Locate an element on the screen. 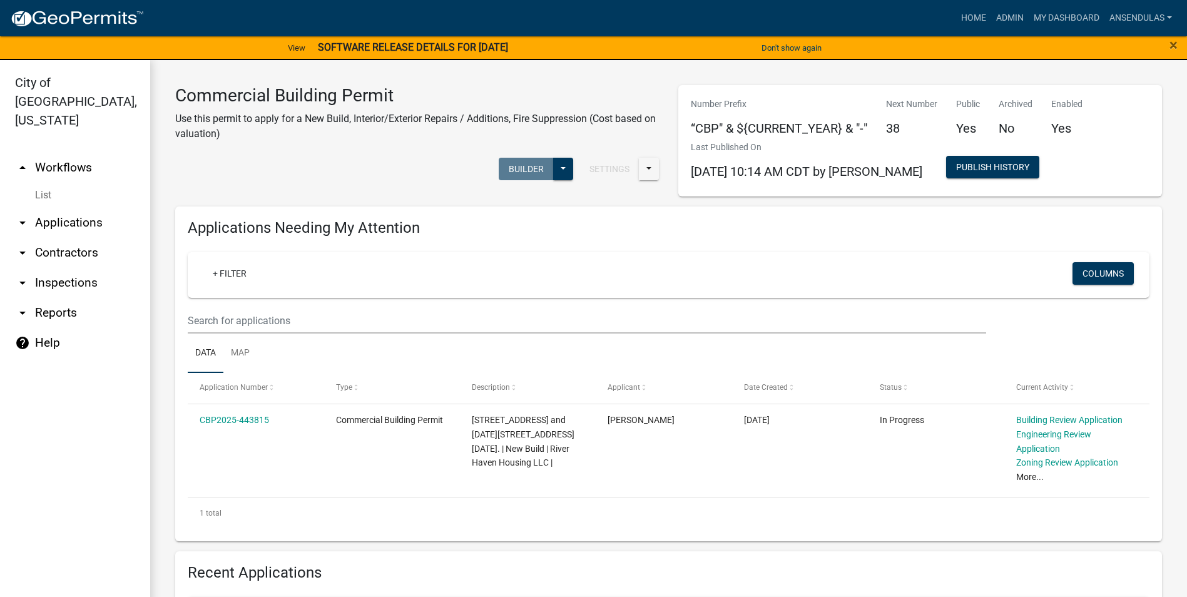 This screenshot has width=1187, height=597. div: 1 total is located at coordinates (668, 513).